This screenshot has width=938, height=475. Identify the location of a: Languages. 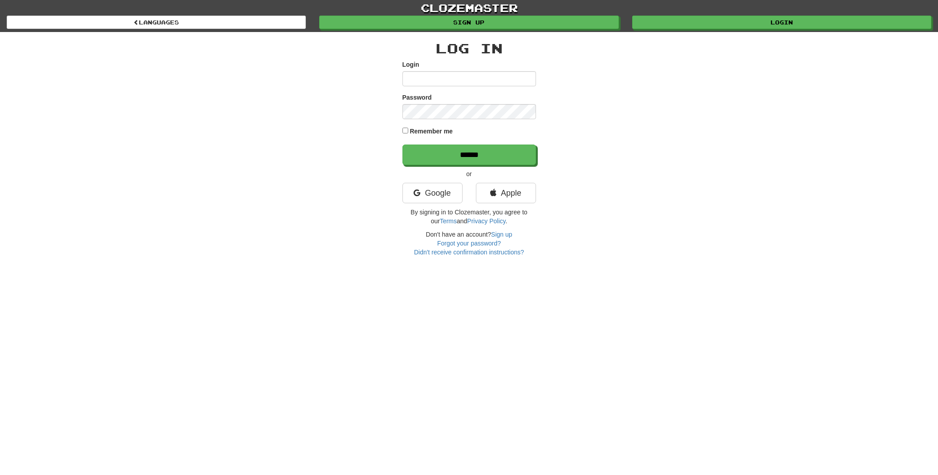
(156, 22).